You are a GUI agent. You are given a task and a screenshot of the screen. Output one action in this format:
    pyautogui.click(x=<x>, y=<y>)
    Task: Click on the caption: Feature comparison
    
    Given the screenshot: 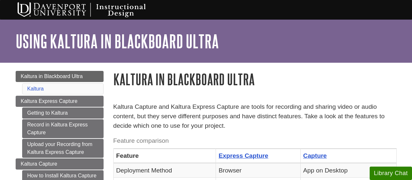 What is the action you would take?
    pyautogui.click(x=255, y=141)
    